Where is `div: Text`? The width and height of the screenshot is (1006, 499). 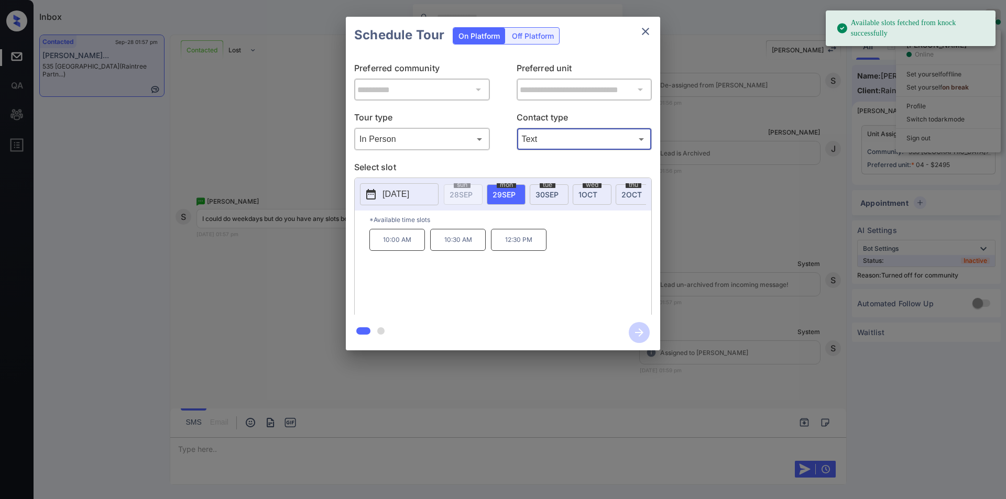
div: Text is located at coordinates (584, 139).